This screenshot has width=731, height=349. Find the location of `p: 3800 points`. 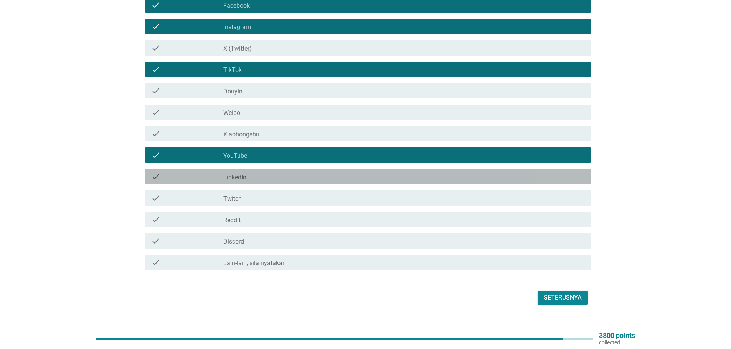

p: 3800 points is located at coordinates (617, 336).